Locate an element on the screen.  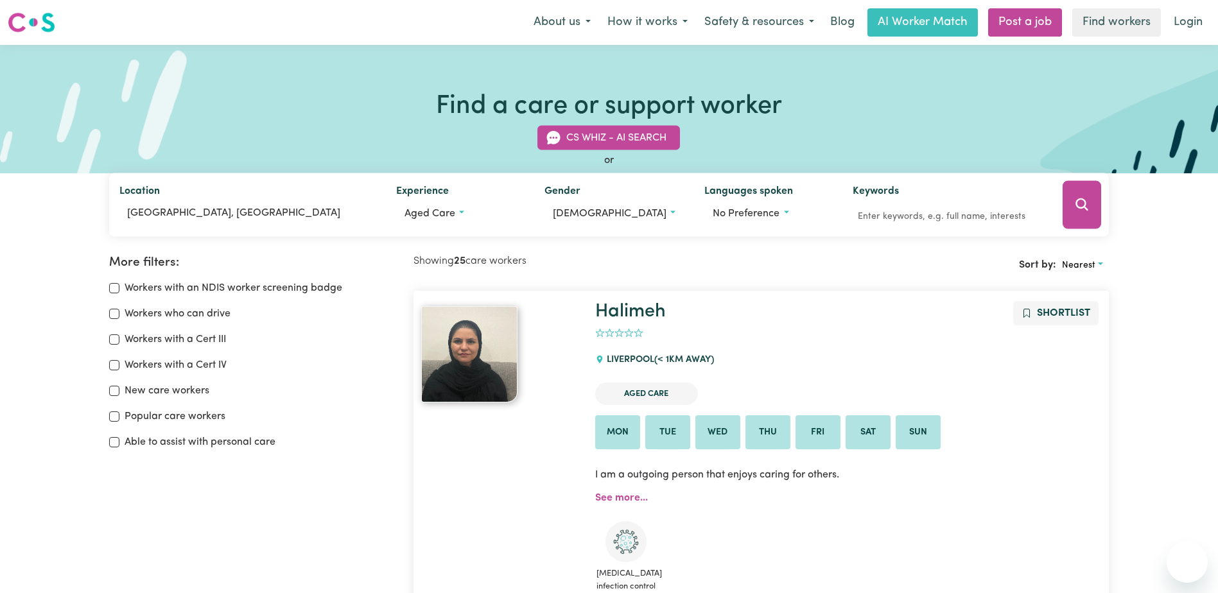
input: Enter keywords, e.g. full name, interests is located at coordinates (948, 216).